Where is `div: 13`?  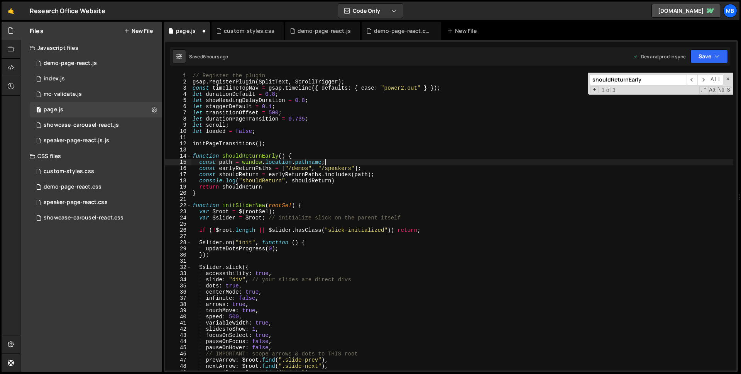 div: 13 is located at coordinates (178, 150).